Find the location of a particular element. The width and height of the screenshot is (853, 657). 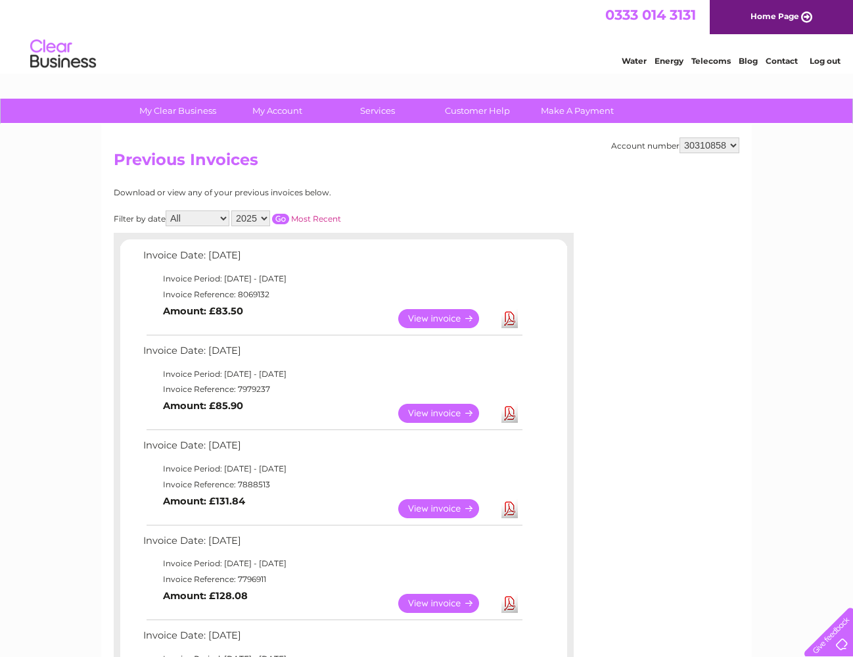

b: Amount: £83.50 is located at coordinates (203, 311).